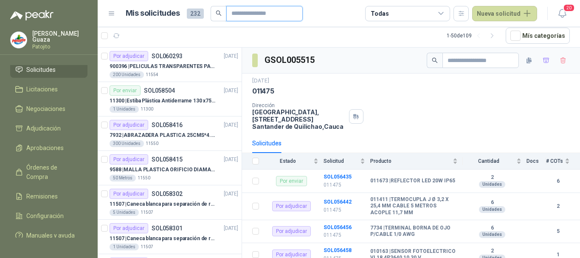  Describe the element at coordinates (413, 181) in the screenshot. I see `b: 011673 | REFLECTOR LED 20W IP65` at that location.